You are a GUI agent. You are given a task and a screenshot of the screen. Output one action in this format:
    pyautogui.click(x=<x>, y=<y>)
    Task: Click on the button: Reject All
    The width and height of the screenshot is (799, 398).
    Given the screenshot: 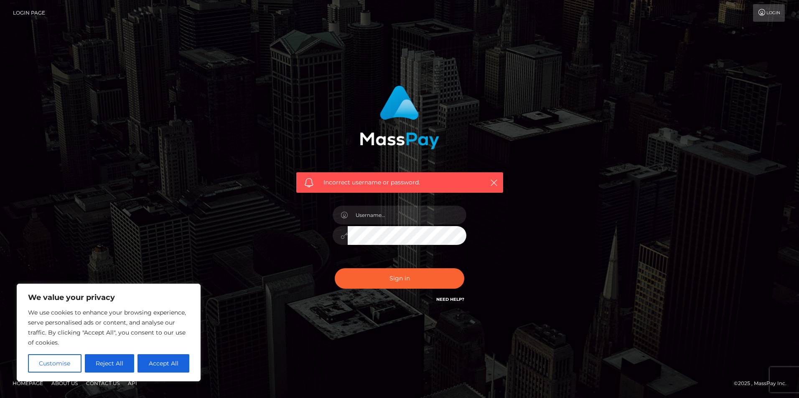 What is the action you would take?
    pyautogui.click(x=109, y=364)
    